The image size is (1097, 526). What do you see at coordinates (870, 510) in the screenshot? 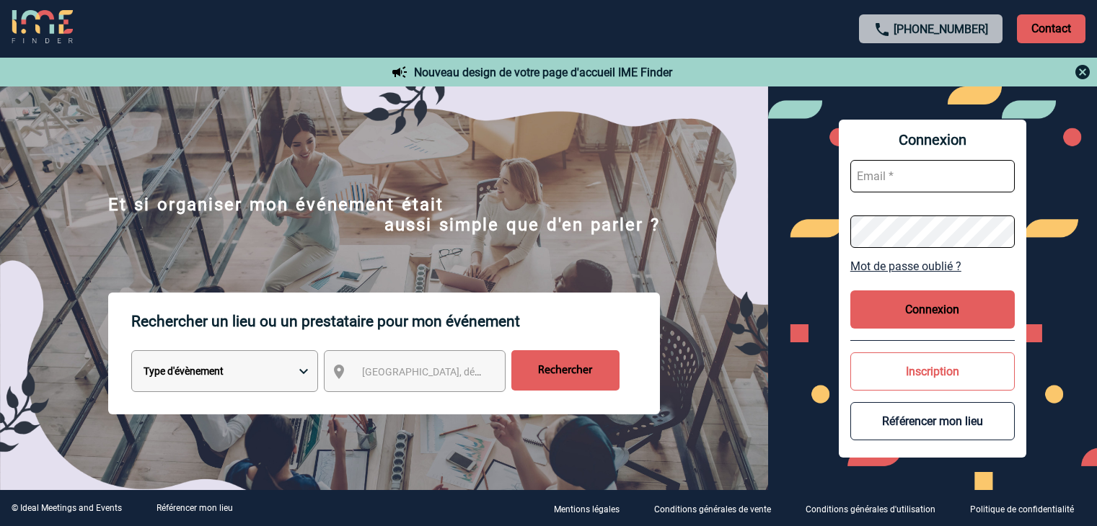
I see `p: Conditions générales d'utilisation` at bounding box center [870, 510].